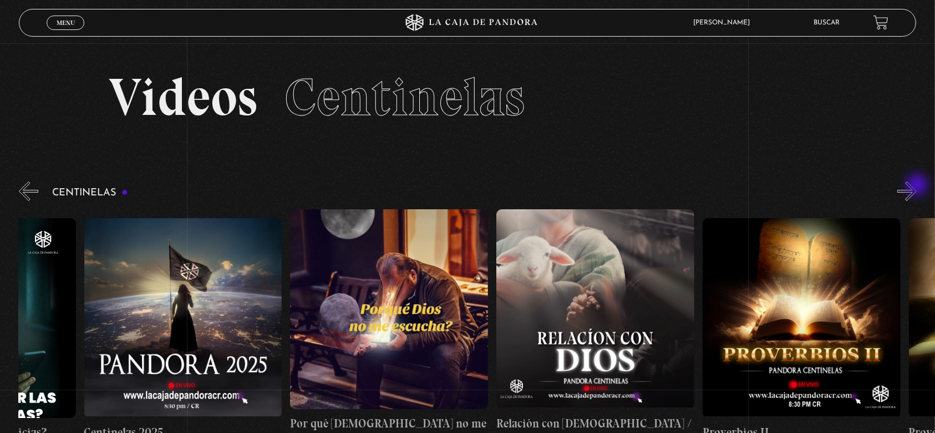  I want to click on button: Previous, so click(28, 191).